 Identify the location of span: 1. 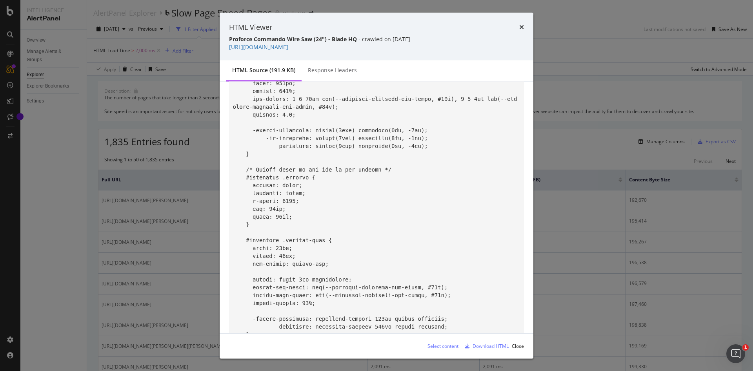
(746, 347).